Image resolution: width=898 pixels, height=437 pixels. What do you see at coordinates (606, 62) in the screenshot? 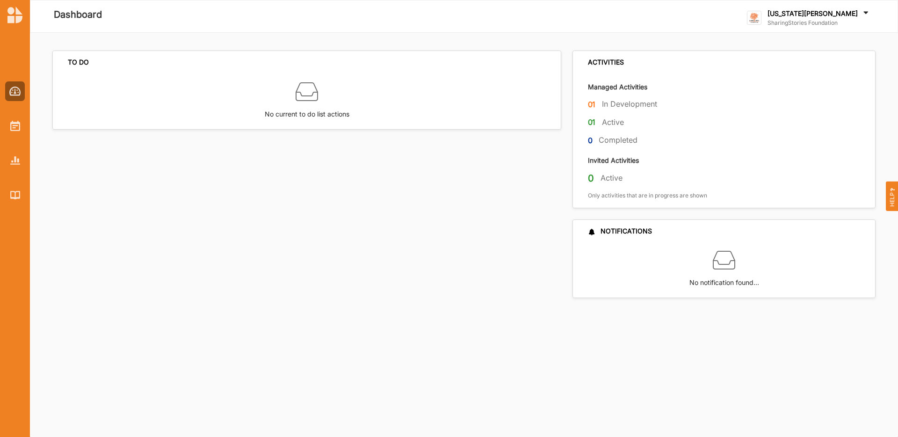
I see `div: ACTIVITIES` at bounding box center [606, 62].